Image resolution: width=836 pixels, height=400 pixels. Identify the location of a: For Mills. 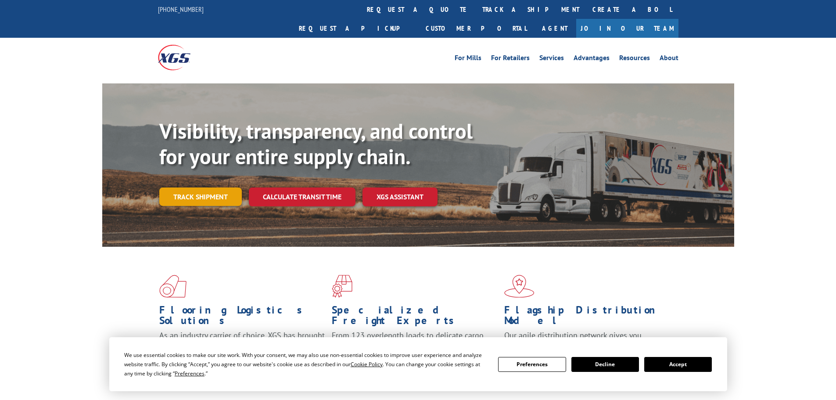
(468, 59).